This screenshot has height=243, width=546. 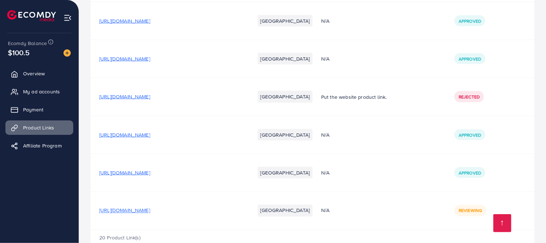 What do you see at coordinates (33, 110) in the screenshot?
I see `span: Payment` at bounding box center [33, 110].